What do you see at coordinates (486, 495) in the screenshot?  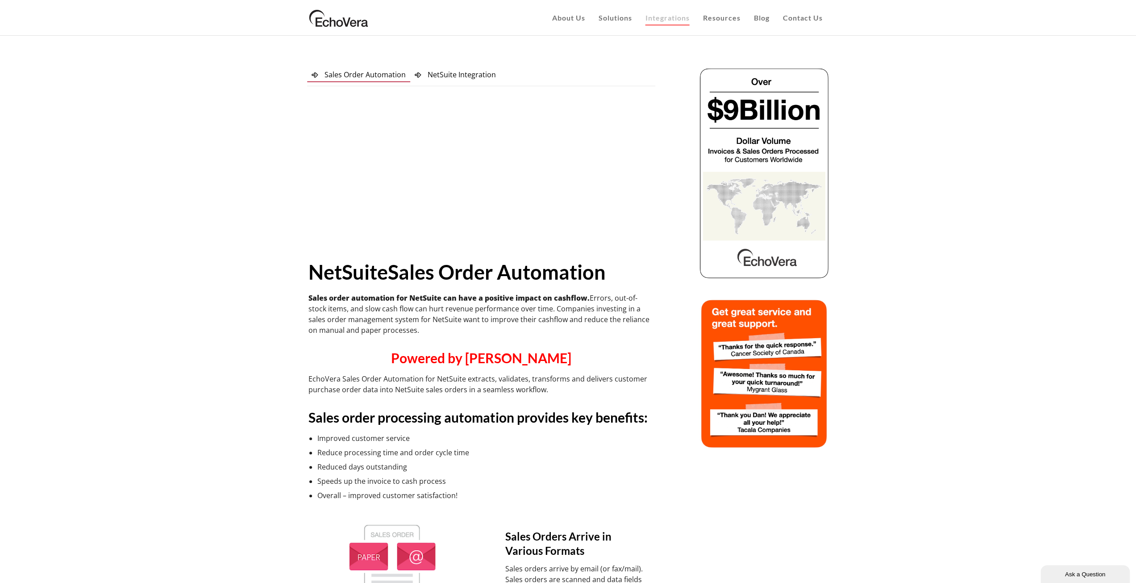 I see `li: Overall – improved customer satisfaction!` at bounding box center [486, 495].